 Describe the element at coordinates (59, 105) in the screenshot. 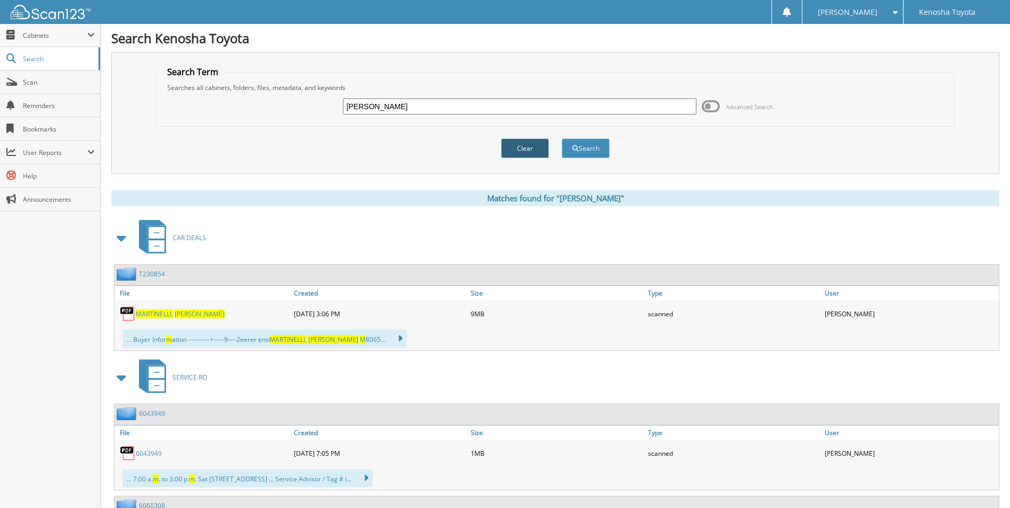

I see `span: Reminders` at that location.